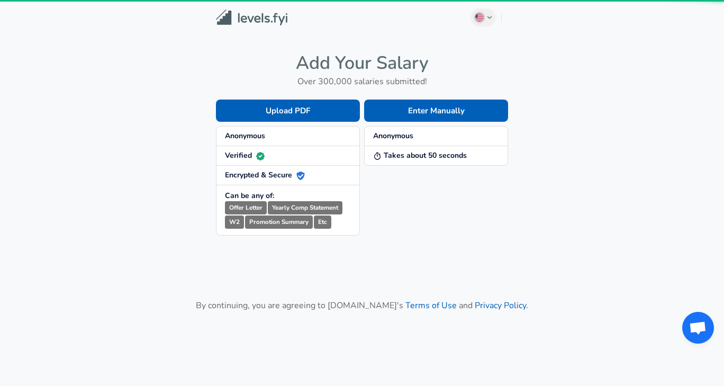 Image resolution: width=724 pixels, height=386 pixels. I want to click on h6: Over 300,000 salaries submitted!, so click(362, 82).